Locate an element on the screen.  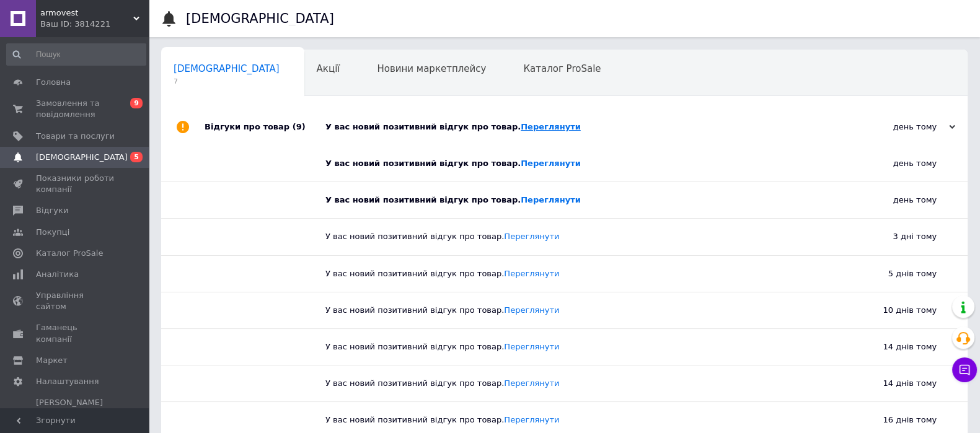
span: Відгуки is located at coordinates (52, 211).